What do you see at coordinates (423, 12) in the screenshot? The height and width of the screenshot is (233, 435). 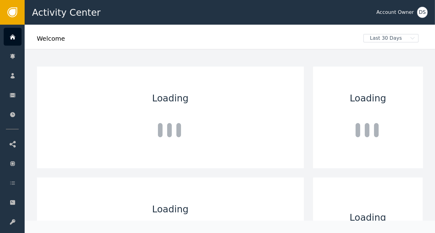 I see `div: DS` at bounding box center [423, 12].